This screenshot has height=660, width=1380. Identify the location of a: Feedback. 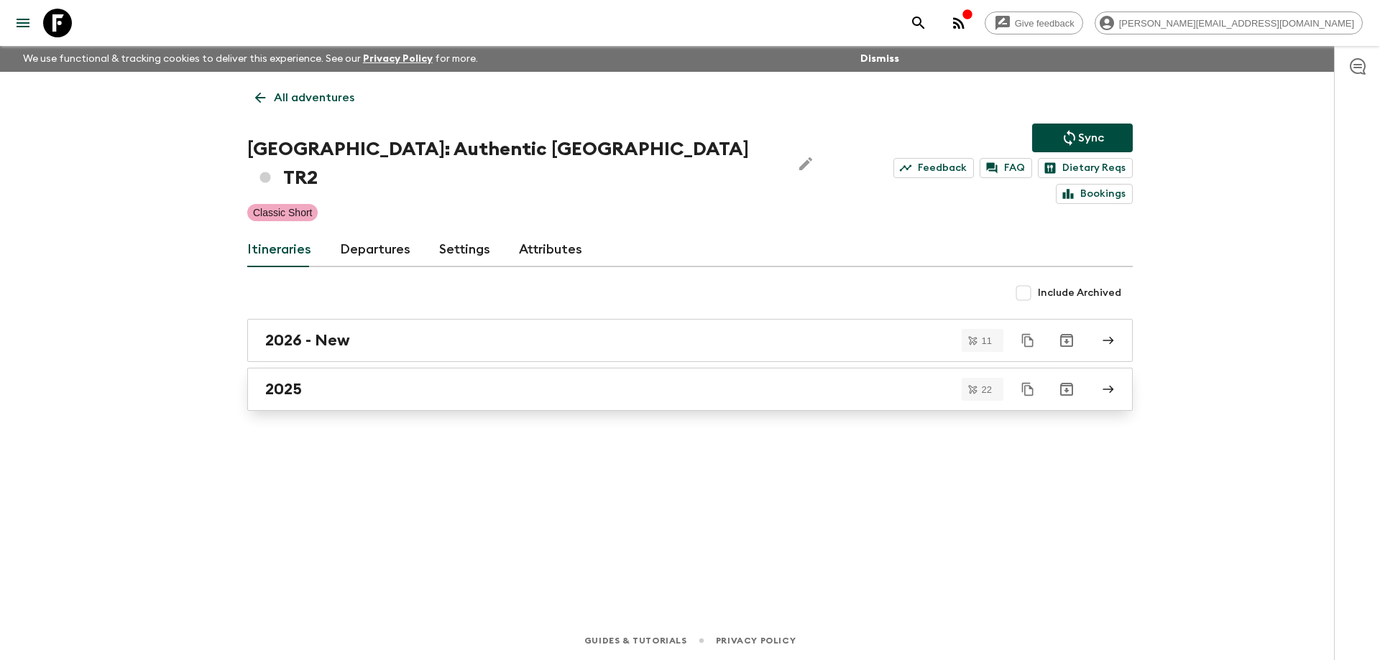
(933, 168).